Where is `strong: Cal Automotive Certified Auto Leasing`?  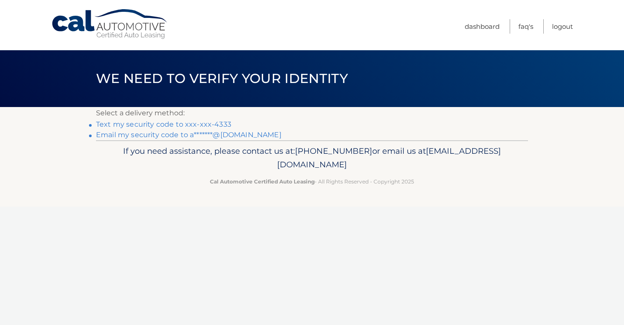 strong: Cal Automotive Certified Auto Leasing is located at coordinates (262, 181).